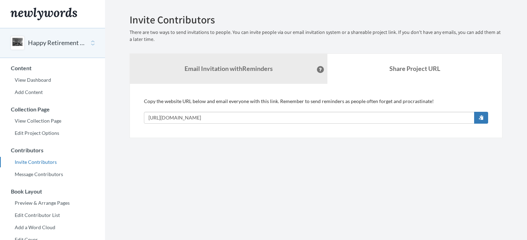 Image resolution: width=527 pixels, height=240 pixels. What do you see at coordinates (52, 110) in the screenshot?
I see `h3: Collection Page` at bounding box center [52, 110].